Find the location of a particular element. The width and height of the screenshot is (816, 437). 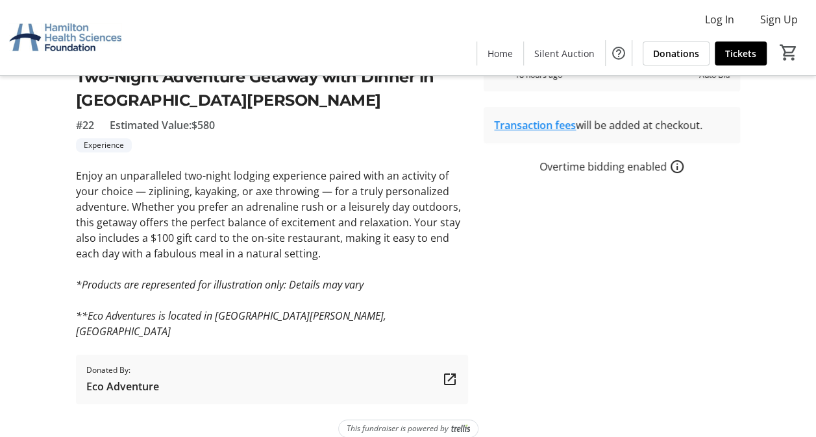

button: Log In is located at coordinates (719, 19).